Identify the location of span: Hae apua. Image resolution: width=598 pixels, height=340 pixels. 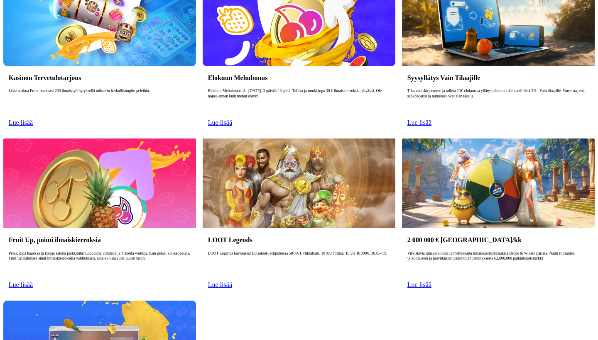
(32, 171).